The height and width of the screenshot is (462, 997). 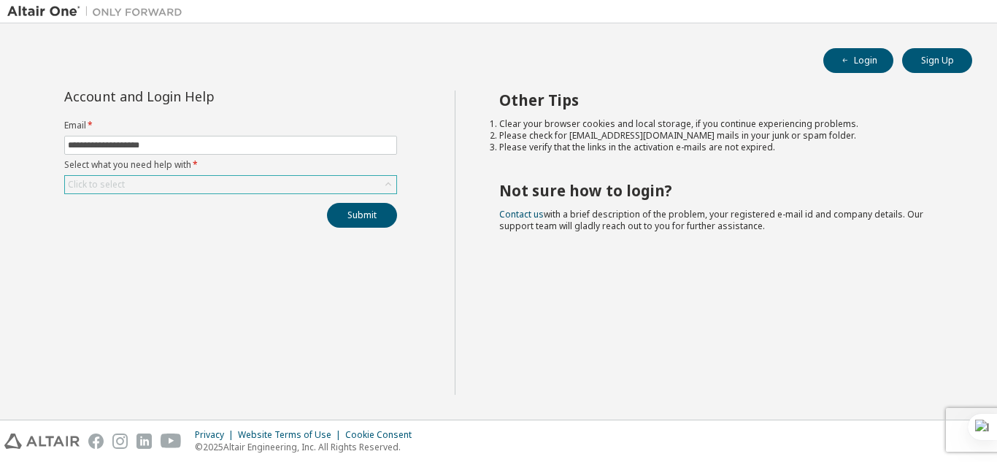 What do you see at coordinates (197, 96) in the screenshot?
I see `div: Account and Login Help` at bounding box center [197, 96].